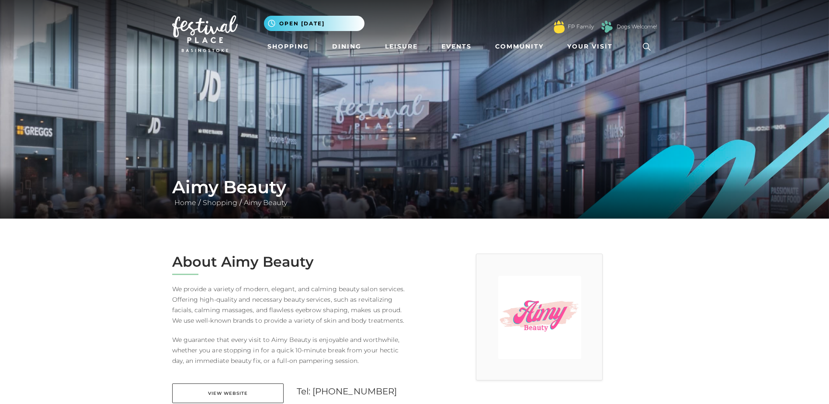  Describe the element at coordinates (590, 46) in the screenshot. I see `span: Your Visit` at that location.